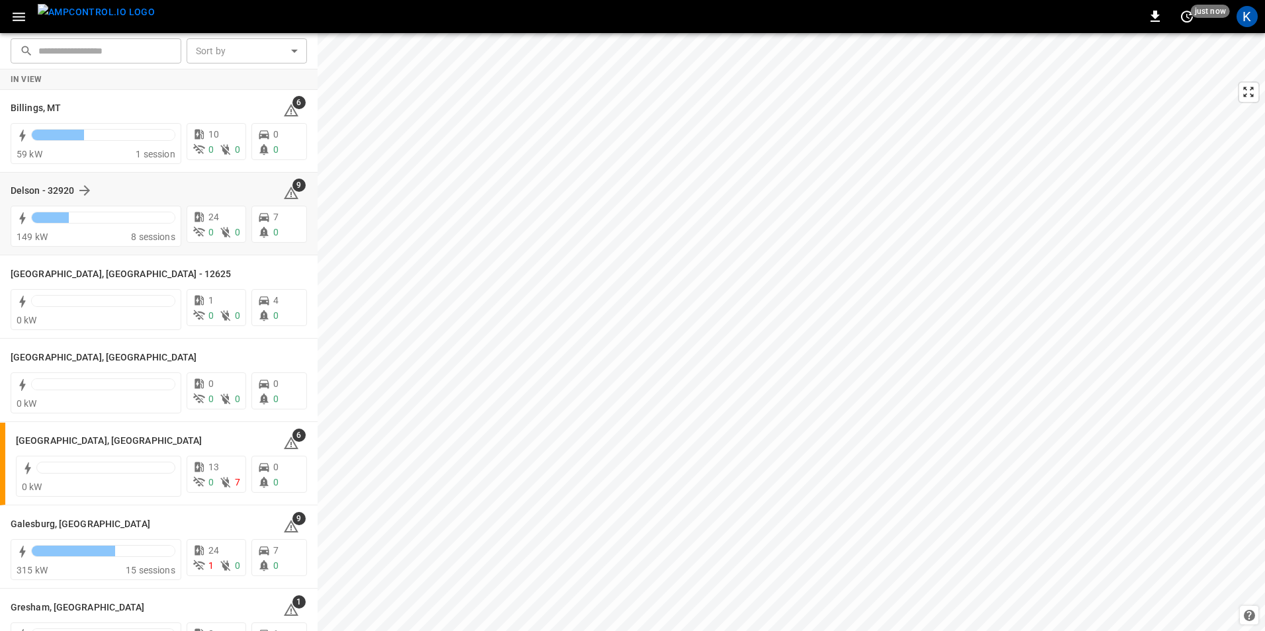 This screenshot has height=631, width=1265. I want to click on h6: Edwardsville, IL, so click(104, 358).